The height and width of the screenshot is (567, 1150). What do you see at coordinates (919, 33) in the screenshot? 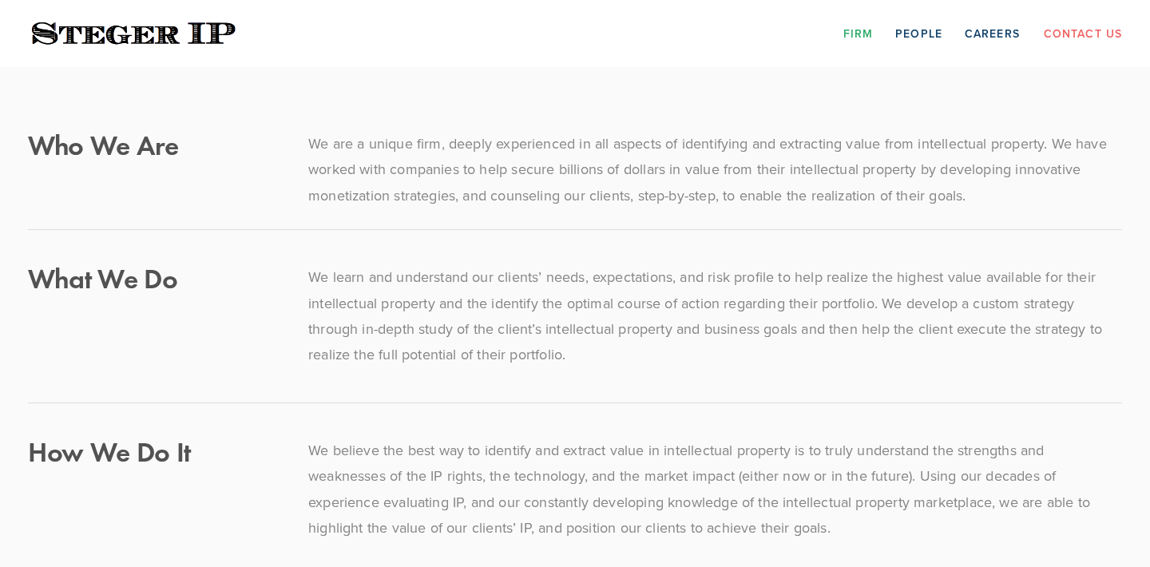
I see `a: People` at bounding box center [919, 33].